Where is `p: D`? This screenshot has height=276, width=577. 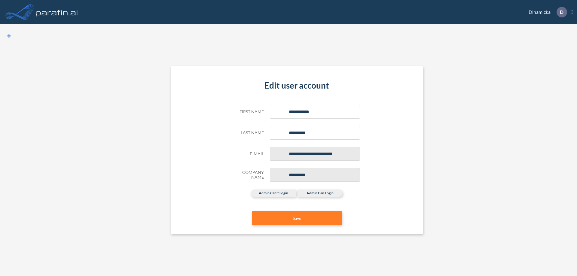
p: D is located at coordinates (561, 12).